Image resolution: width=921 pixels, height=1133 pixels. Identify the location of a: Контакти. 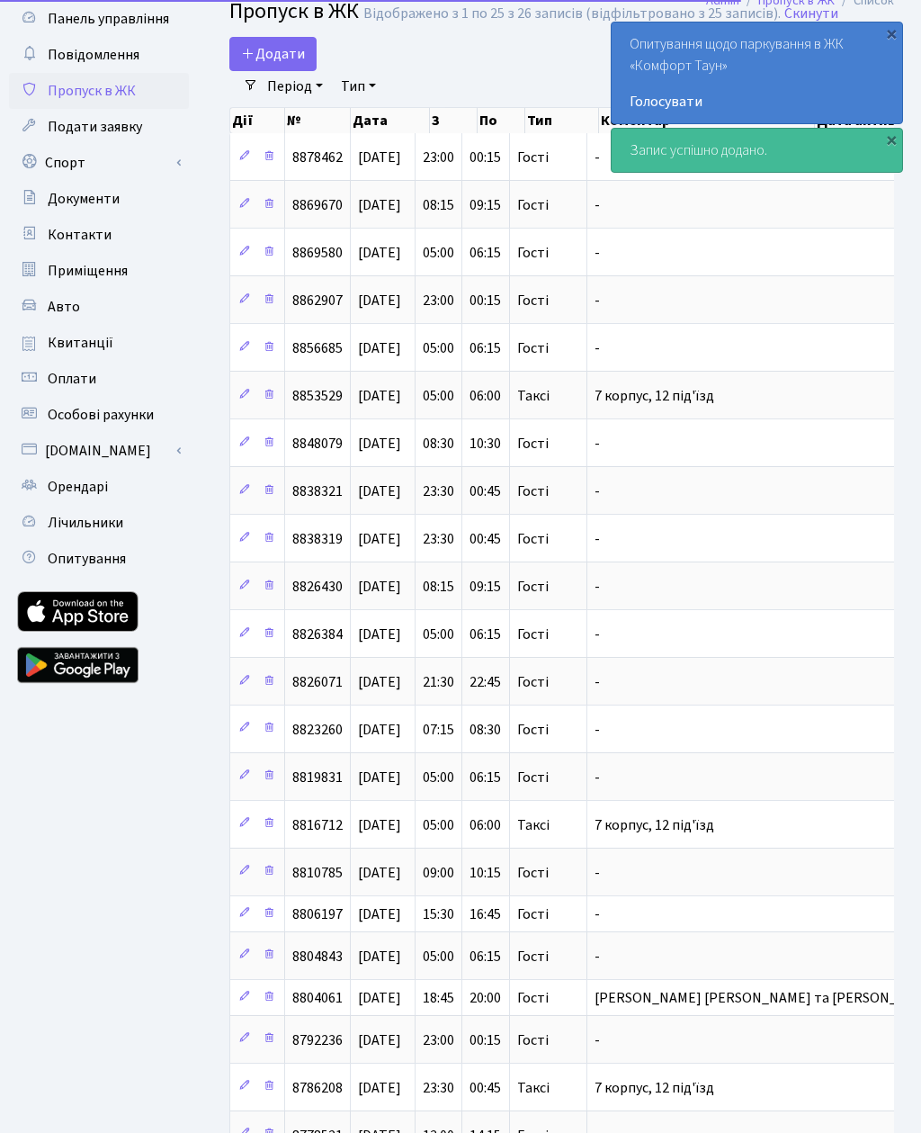
(99, 235).